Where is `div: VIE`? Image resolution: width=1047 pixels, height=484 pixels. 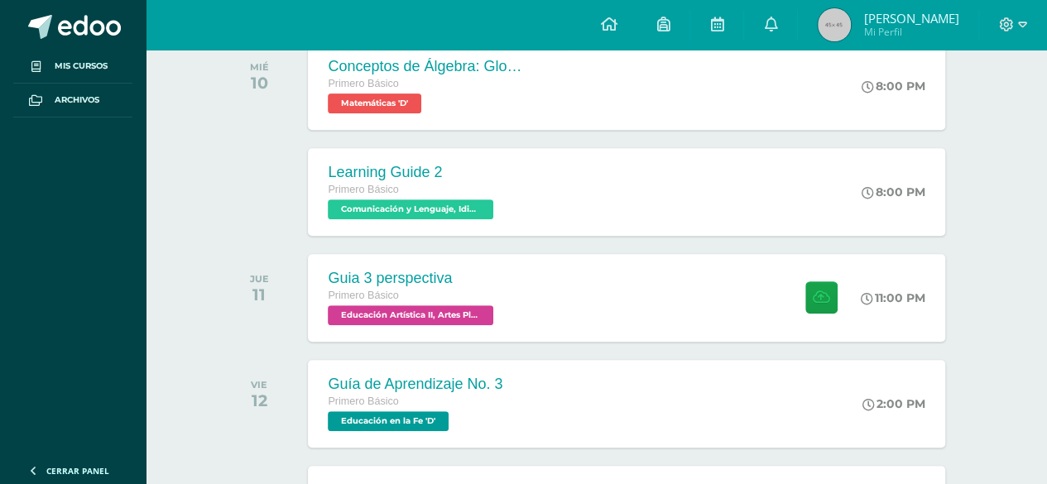 div: VIE is located at coordinates (259, 385).